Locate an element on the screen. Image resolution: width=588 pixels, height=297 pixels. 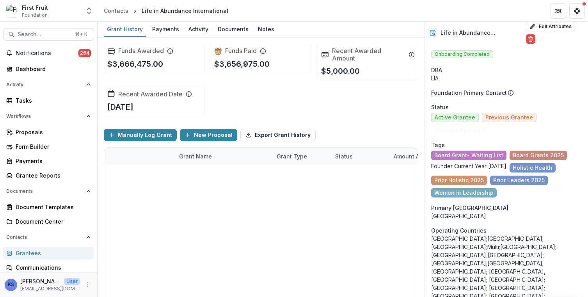
span: 264 is located at coordinates (85, 53).